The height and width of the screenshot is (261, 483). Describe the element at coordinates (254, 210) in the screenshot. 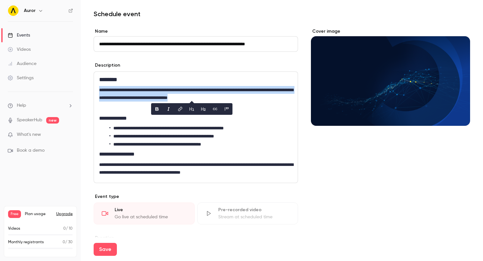

I see `div: Pre-recorded video` at that location.